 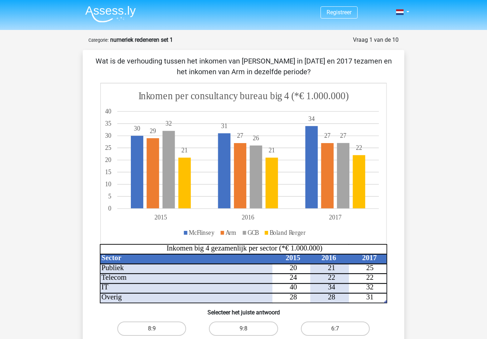 What do you see at coordinates (288, 232) in the screenshot?
I see `tspan: Boland Rerger` at bounding box center [288, 232].